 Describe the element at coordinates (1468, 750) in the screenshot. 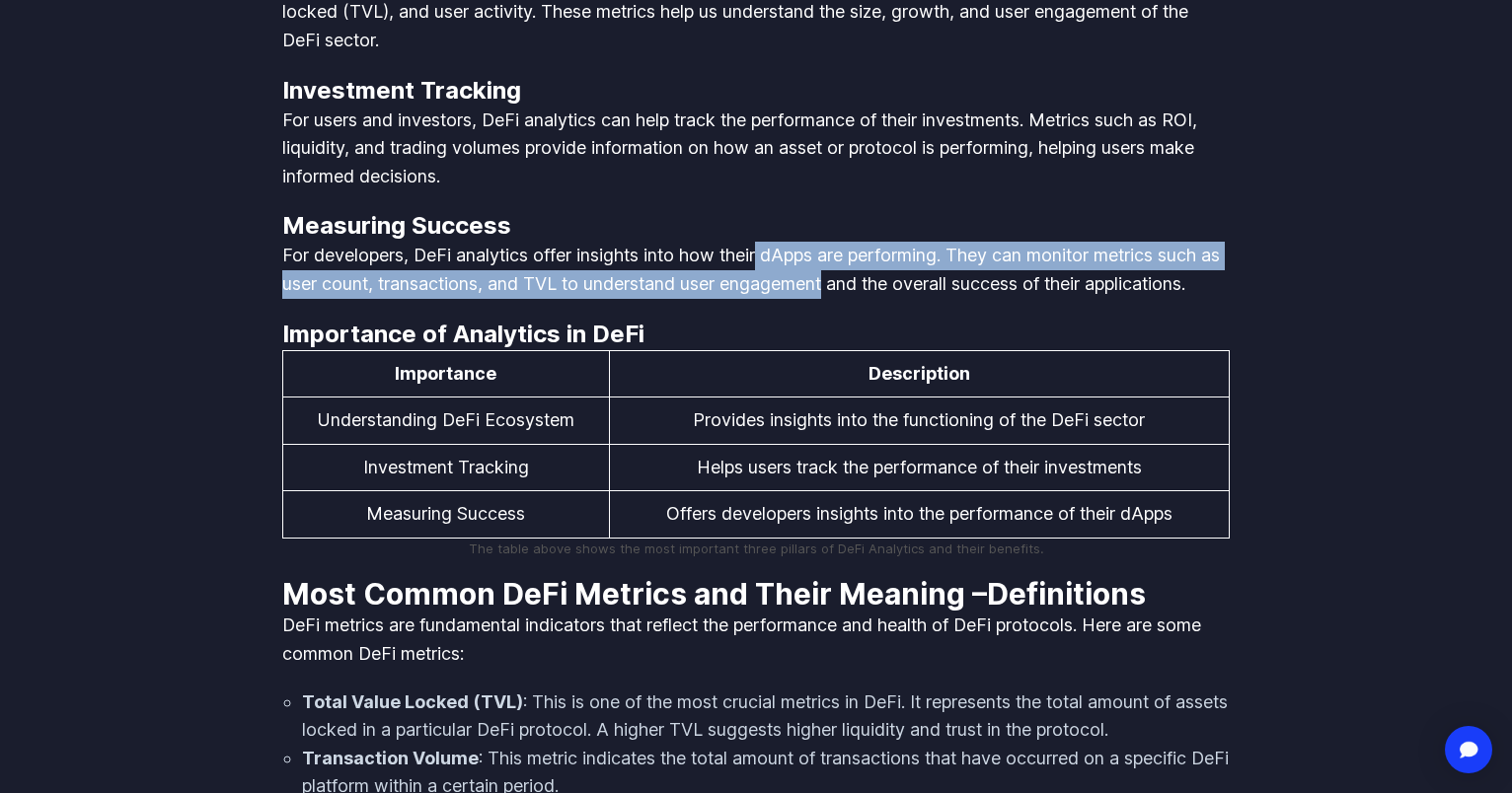

I see `div: Open Intercom Messenger` at that location.